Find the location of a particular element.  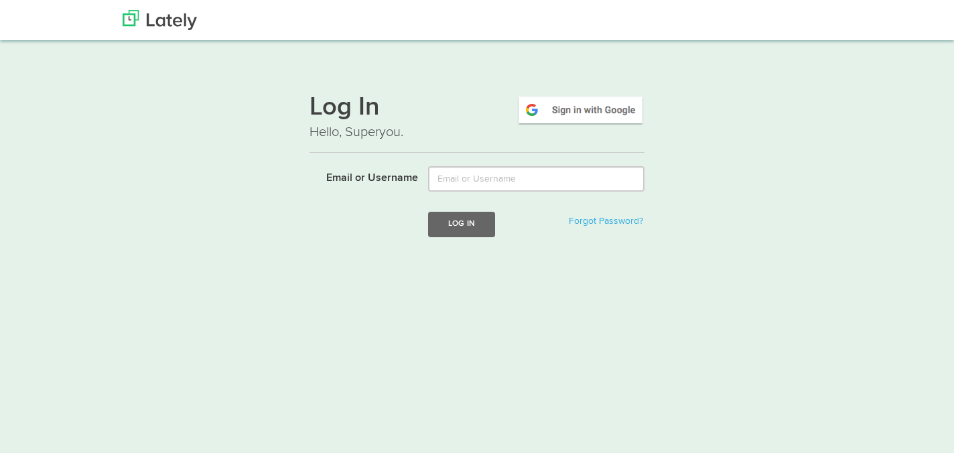

img: Lately is located at coordinates (160, 20).